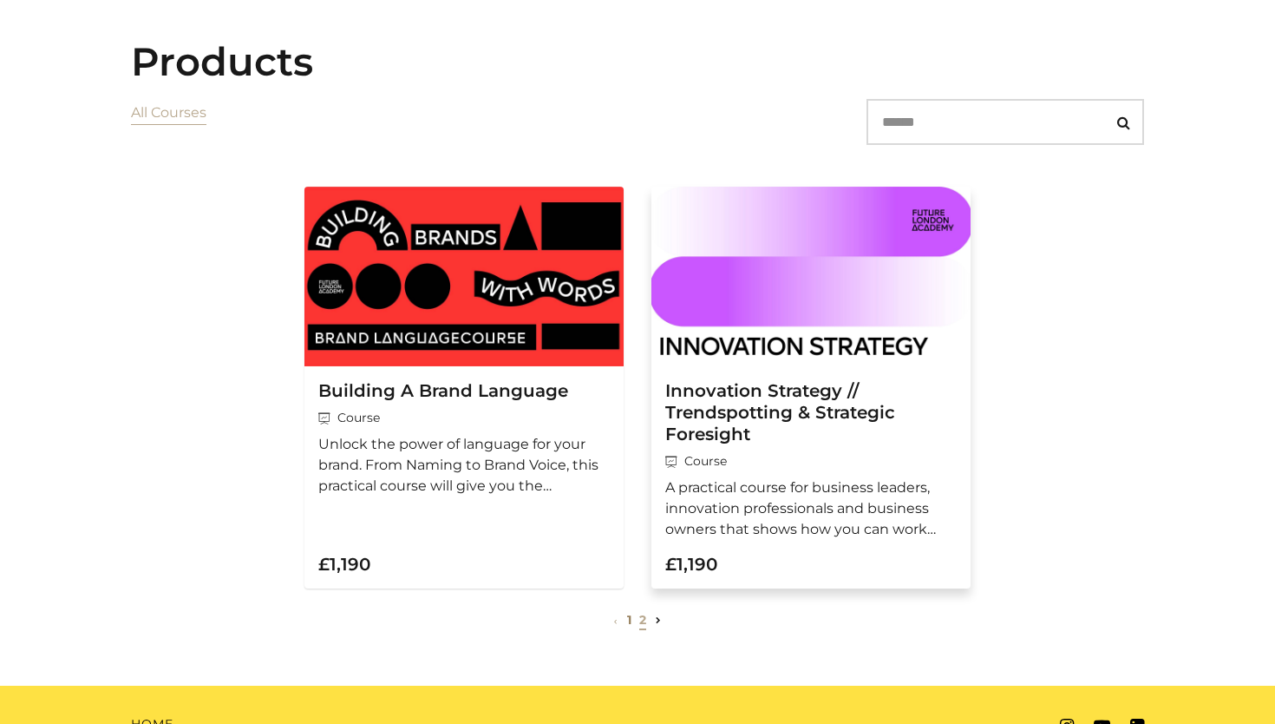 Image resolution: width=1275 pixels, height=724 pixels. I want to click on a: Innovation Strategy // Trendspotting & Strategic Foresight Course A practical course for business..., so click(811, 387).